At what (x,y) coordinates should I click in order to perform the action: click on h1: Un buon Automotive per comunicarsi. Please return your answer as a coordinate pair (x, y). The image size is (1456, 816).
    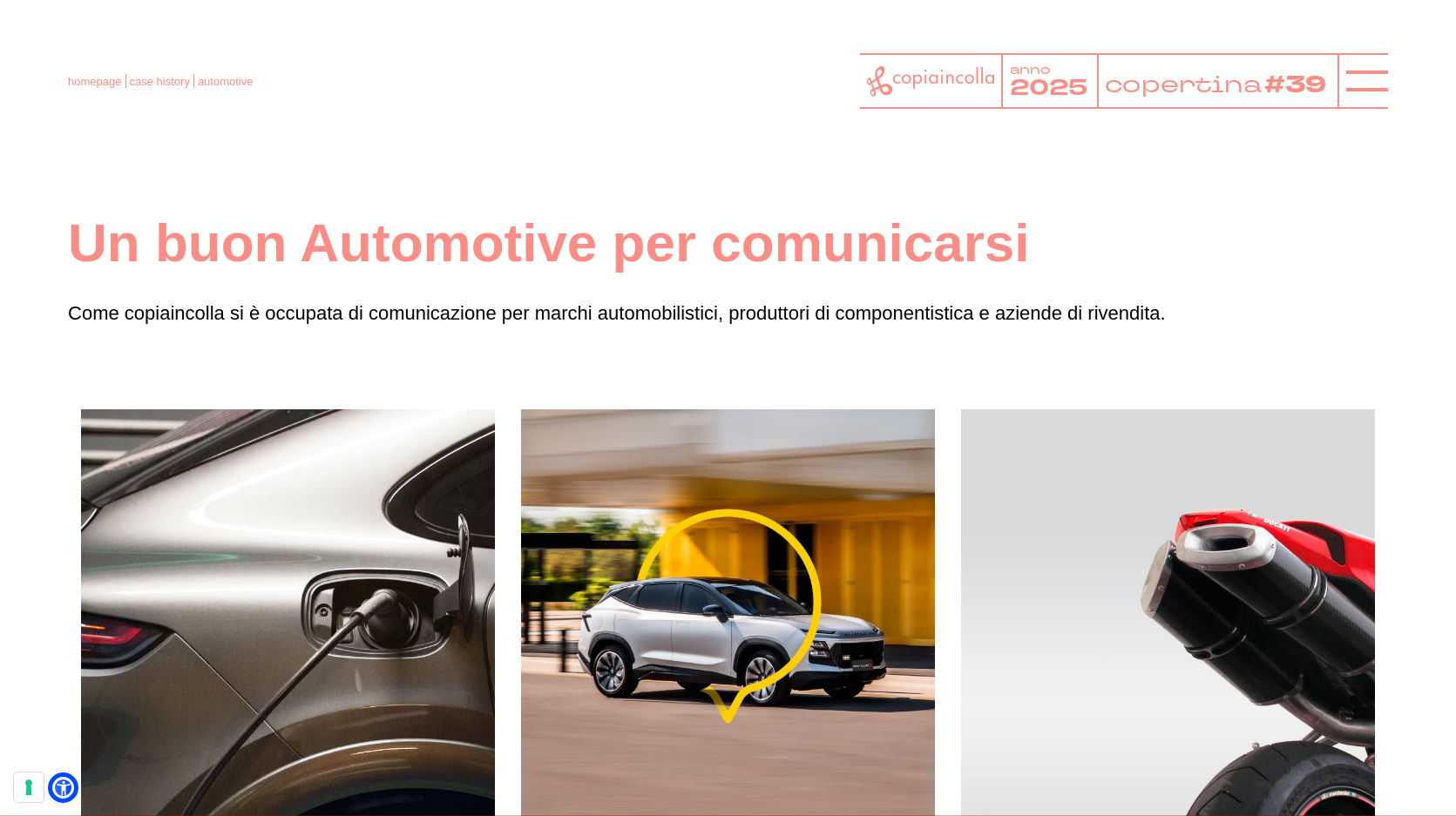
    Looking at the image, I should click on (728, 243).